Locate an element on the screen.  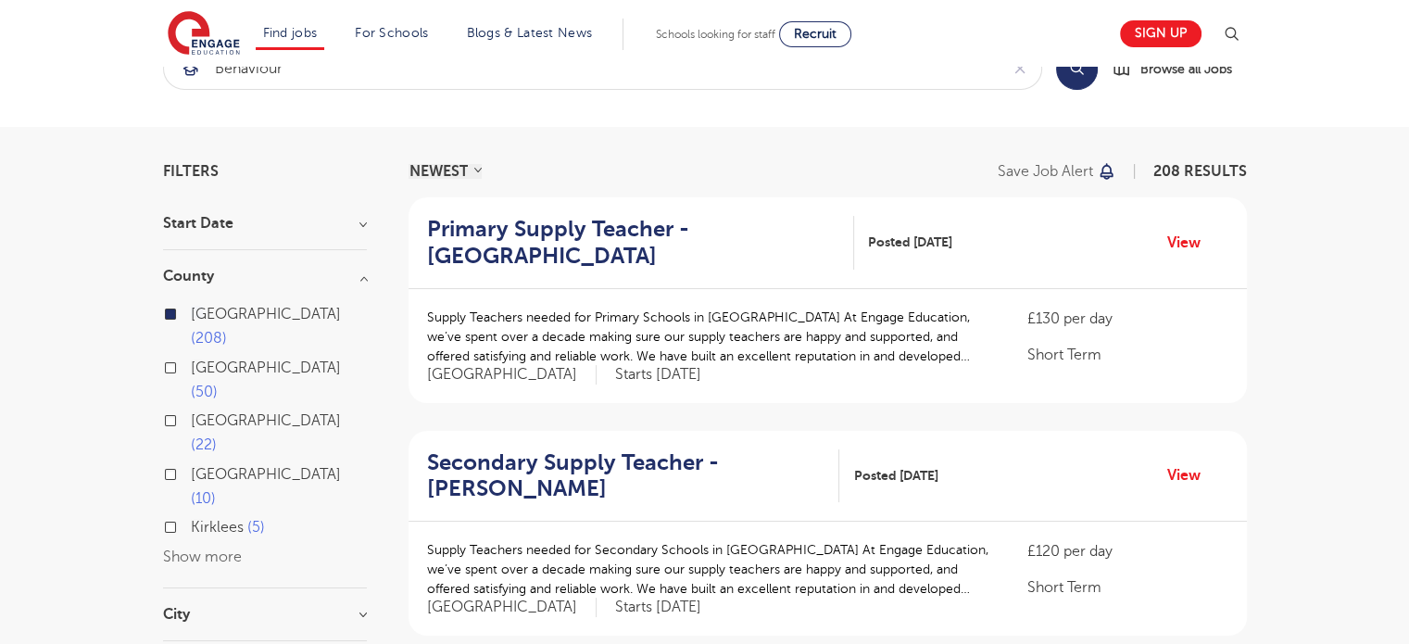
span: Filters is located at coordinates (191, 171).